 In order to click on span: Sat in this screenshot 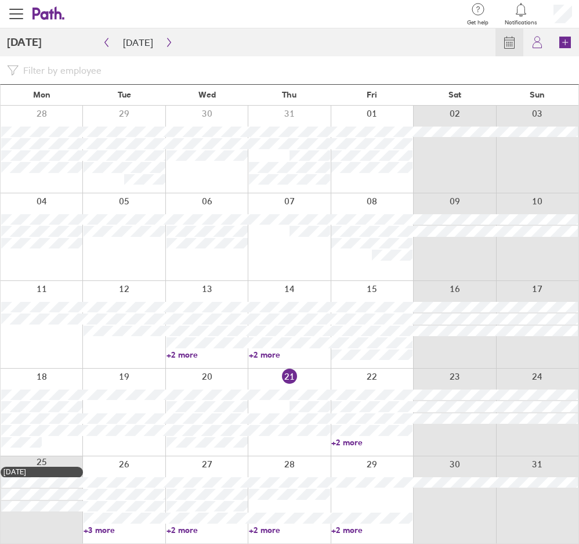, I will do `click(455, 95)`.